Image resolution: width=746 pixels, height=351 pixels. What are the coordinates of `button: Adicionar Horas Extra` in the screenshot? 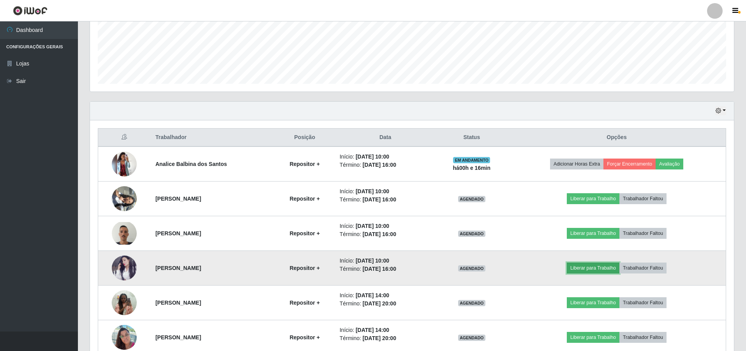 It's located at (577, 164).